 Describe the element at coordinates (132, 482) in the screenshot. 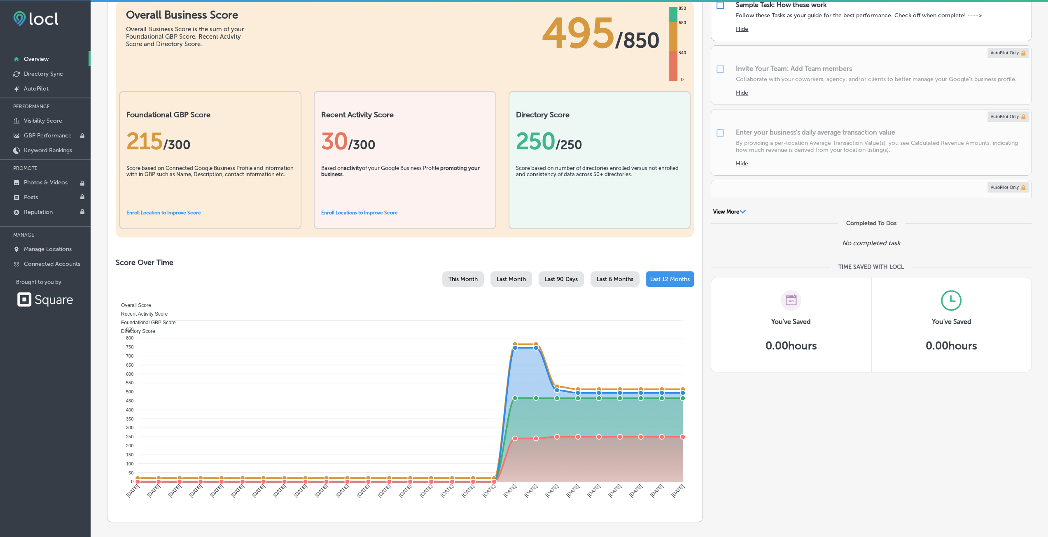

I see `tspan: 0` at that location.